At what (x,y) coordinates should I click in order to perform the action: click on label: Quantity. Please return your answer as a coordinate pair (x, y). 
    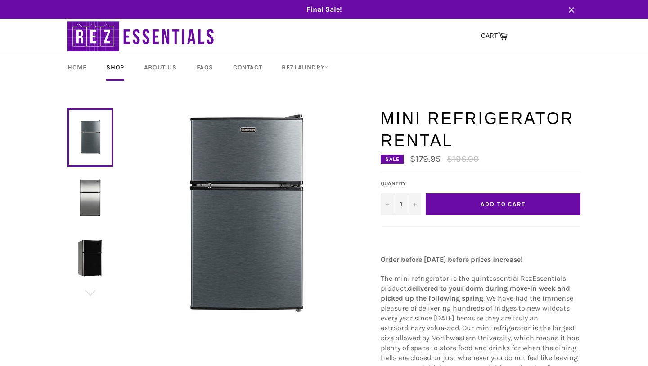
    Looking at the image, I should click on (401, 183).